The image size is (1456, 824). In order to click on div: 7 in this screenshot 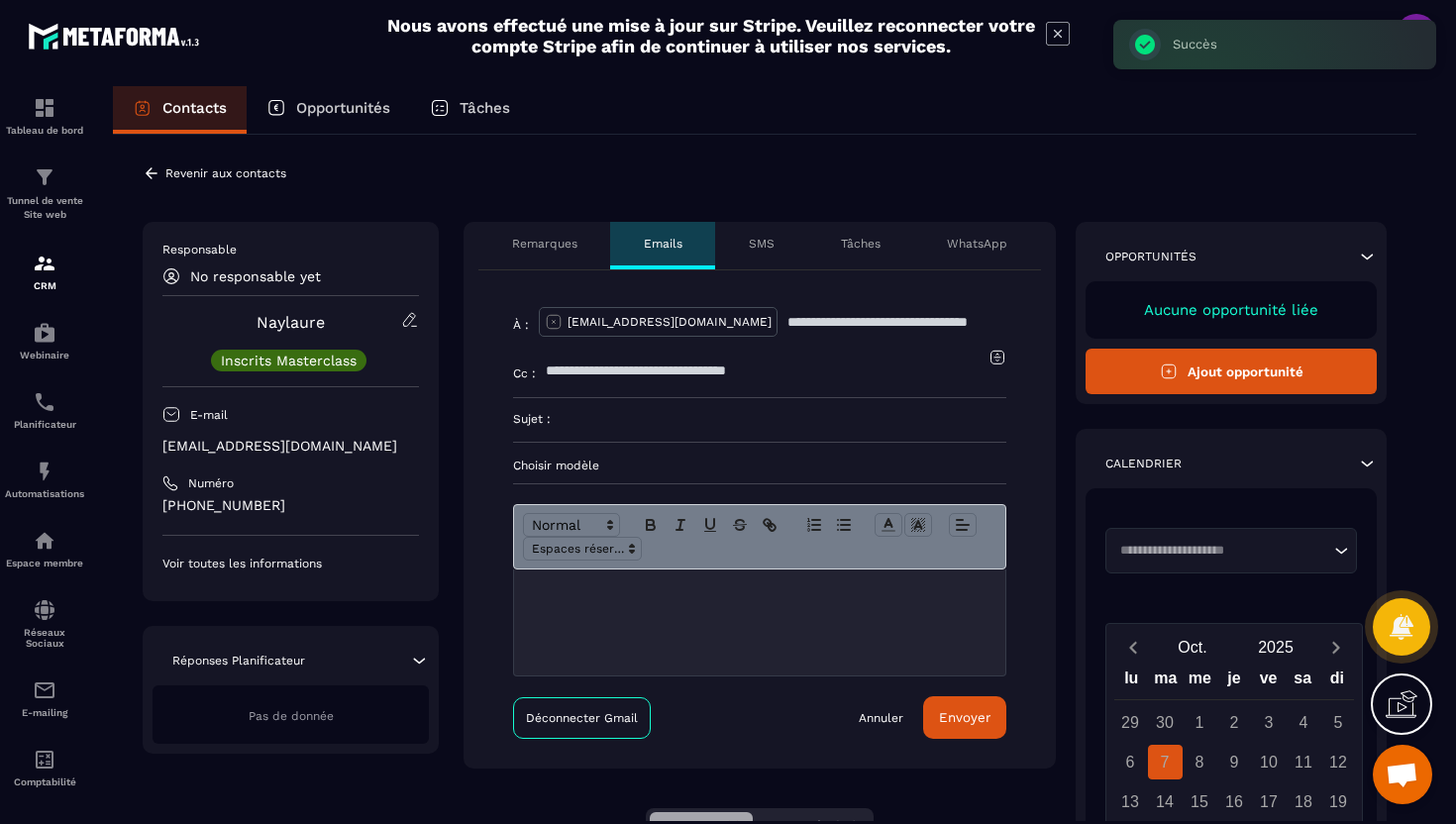, I will do `click(1165, 762)`.